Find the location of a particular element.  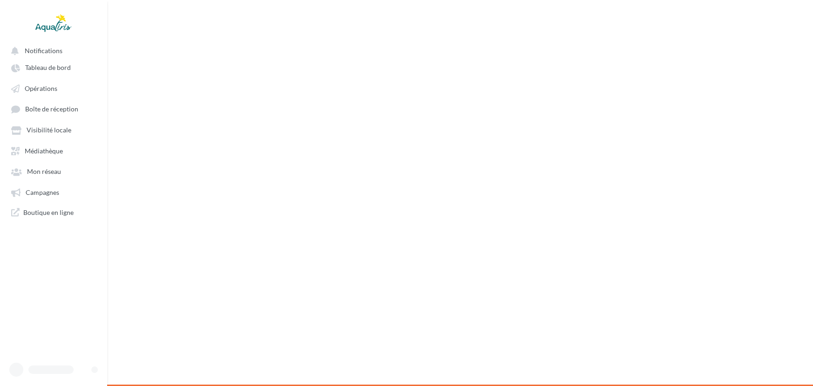

span: Boutique en ligne is located at coordinates (48, 212).